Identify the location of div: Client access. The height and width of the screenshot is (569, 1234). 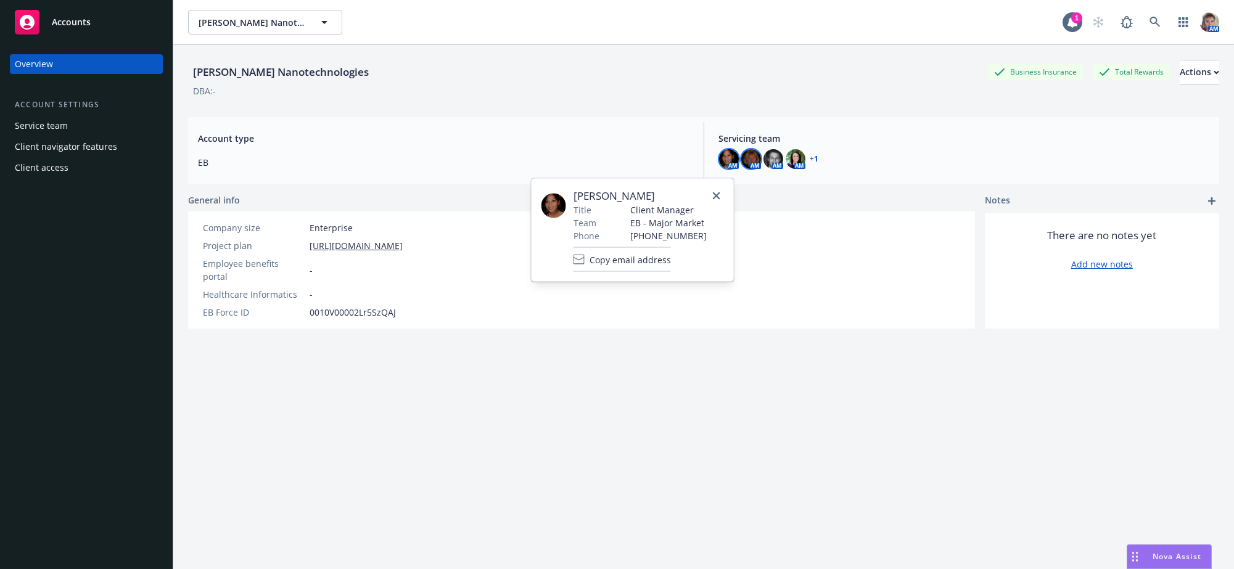
(41, 168).